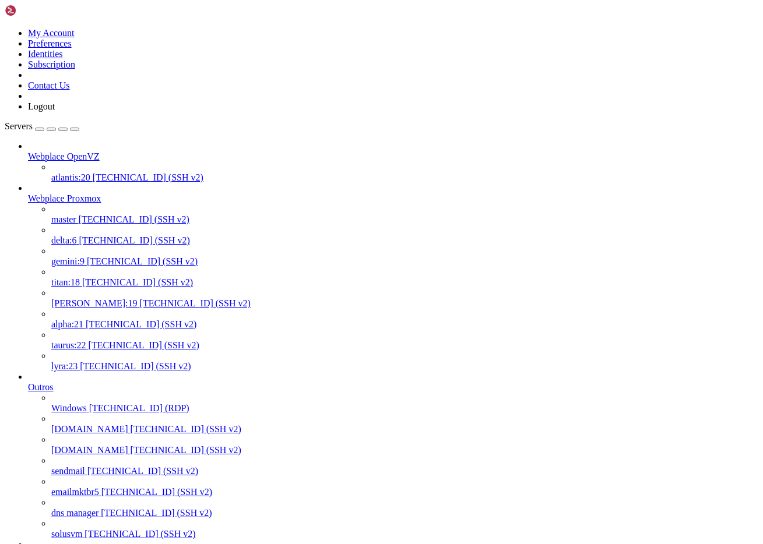 This screenshot has width=763, height=544. Describe the element at coordinates (51, 33) in the screenshot. I see `a: My Account` at that location.